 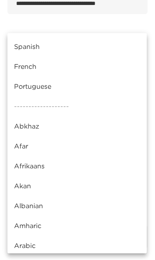 What do you see at coordinates (77, 146) in the screenshot?
I see `li: Afar` at bounding box center [77, 146].